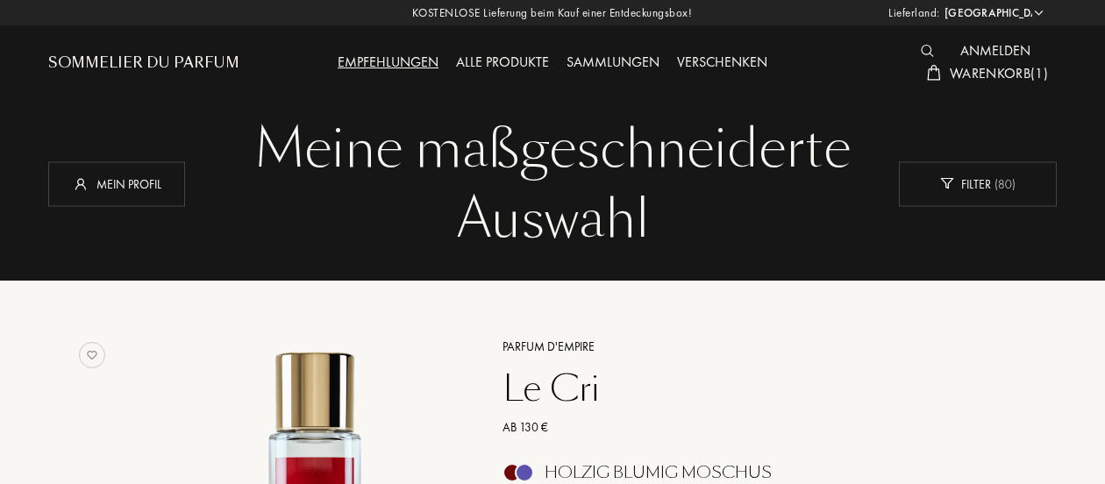 This screenshot has height=484, width=1105. I want to click on a: Ab 130 €, so click(745, 427).